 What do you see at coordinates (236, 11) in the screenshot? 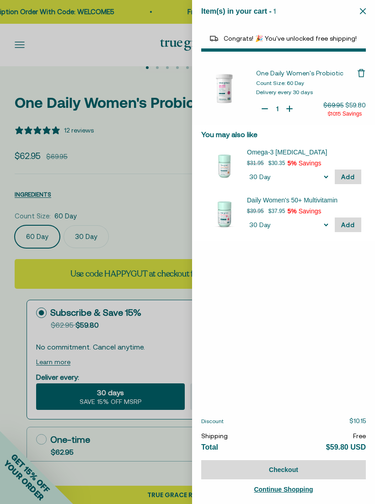
I see `span: Item(s) in your cart -` at bounding box center [236, 11].